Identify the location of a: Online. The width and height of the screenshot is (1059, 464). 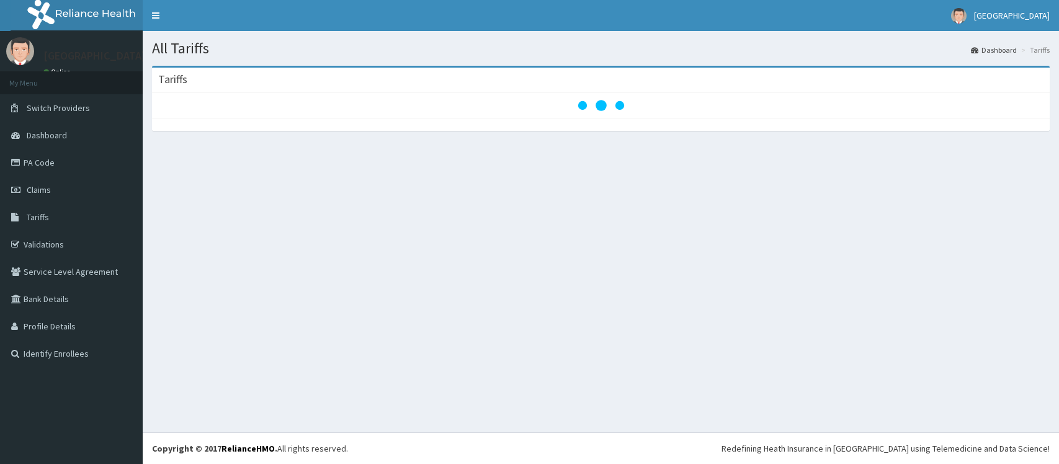
(58, 72).